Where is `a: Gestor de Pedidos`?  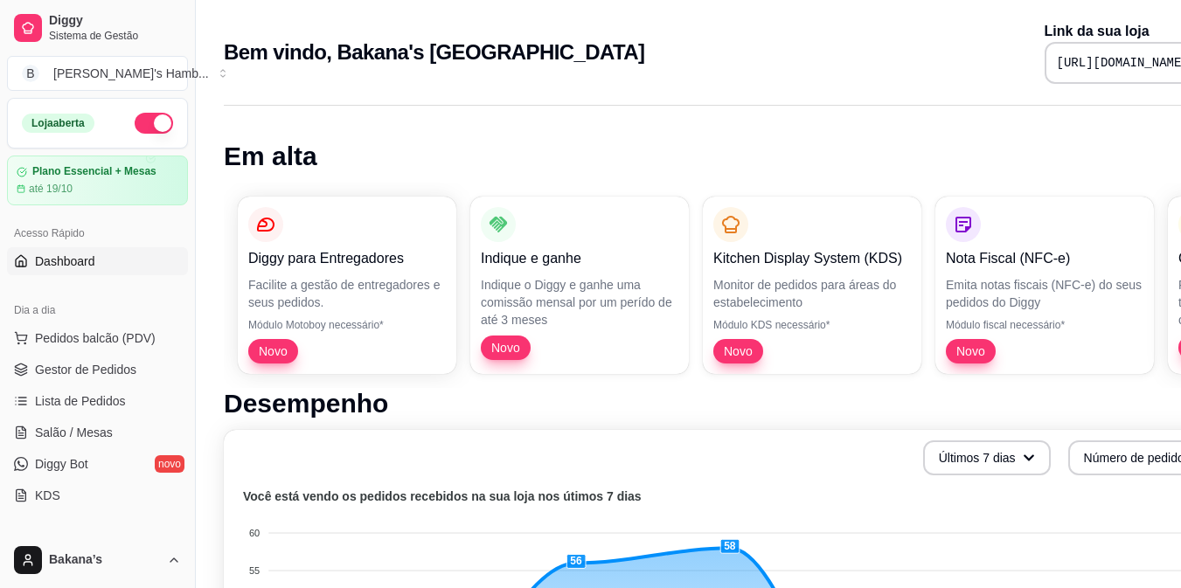
a: Gestor de Pedidos is located at coordinates (97, 370).